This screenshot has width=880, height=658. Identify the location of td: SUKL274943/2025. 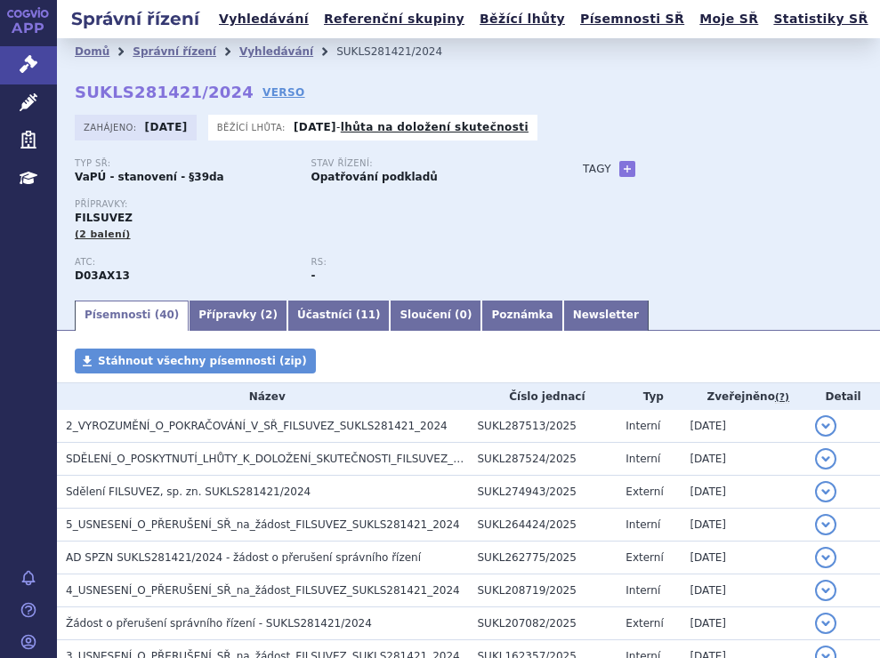
(543, 491).